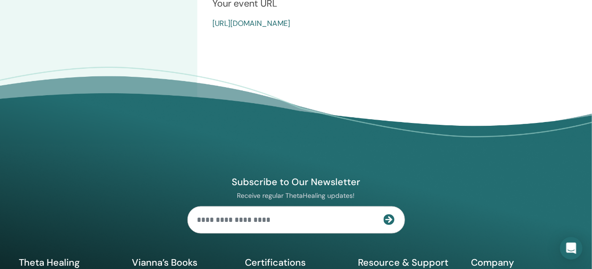 The height and width of the screenshot is (269, 592). Describe the element at coordinates (571, 248) in the screenshot. I see `div: Open Intercom Messenger` at that location.